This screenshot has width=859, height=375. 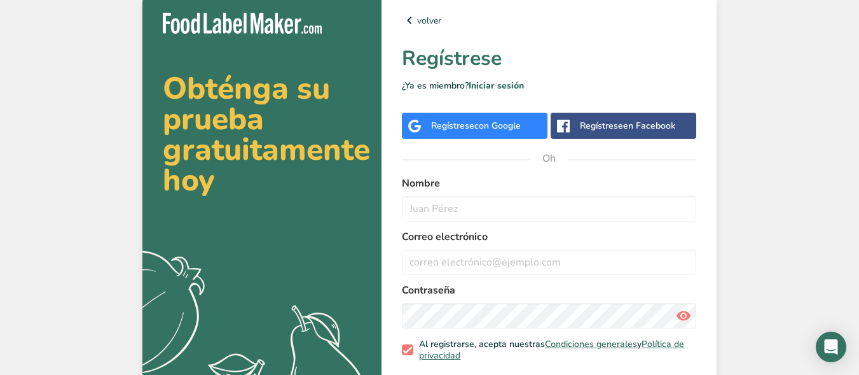 What do you see at coordinates (421, 183) in the screenshot?
I see `font: Nombre` at bounding box center [421, 183].